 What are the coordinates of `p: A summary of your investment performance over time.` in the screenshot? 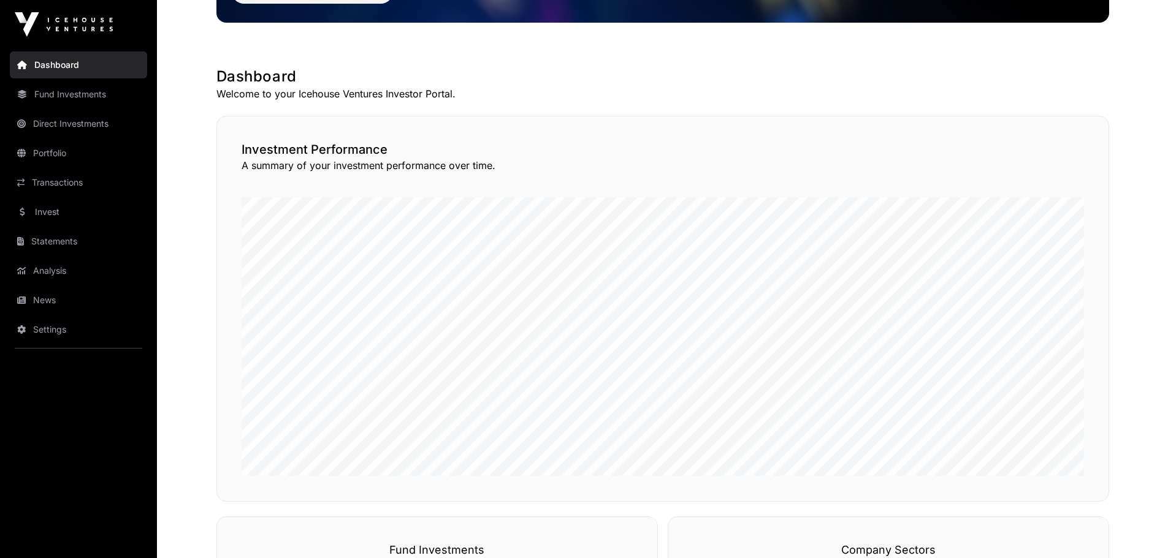 It's located at (663, 165).